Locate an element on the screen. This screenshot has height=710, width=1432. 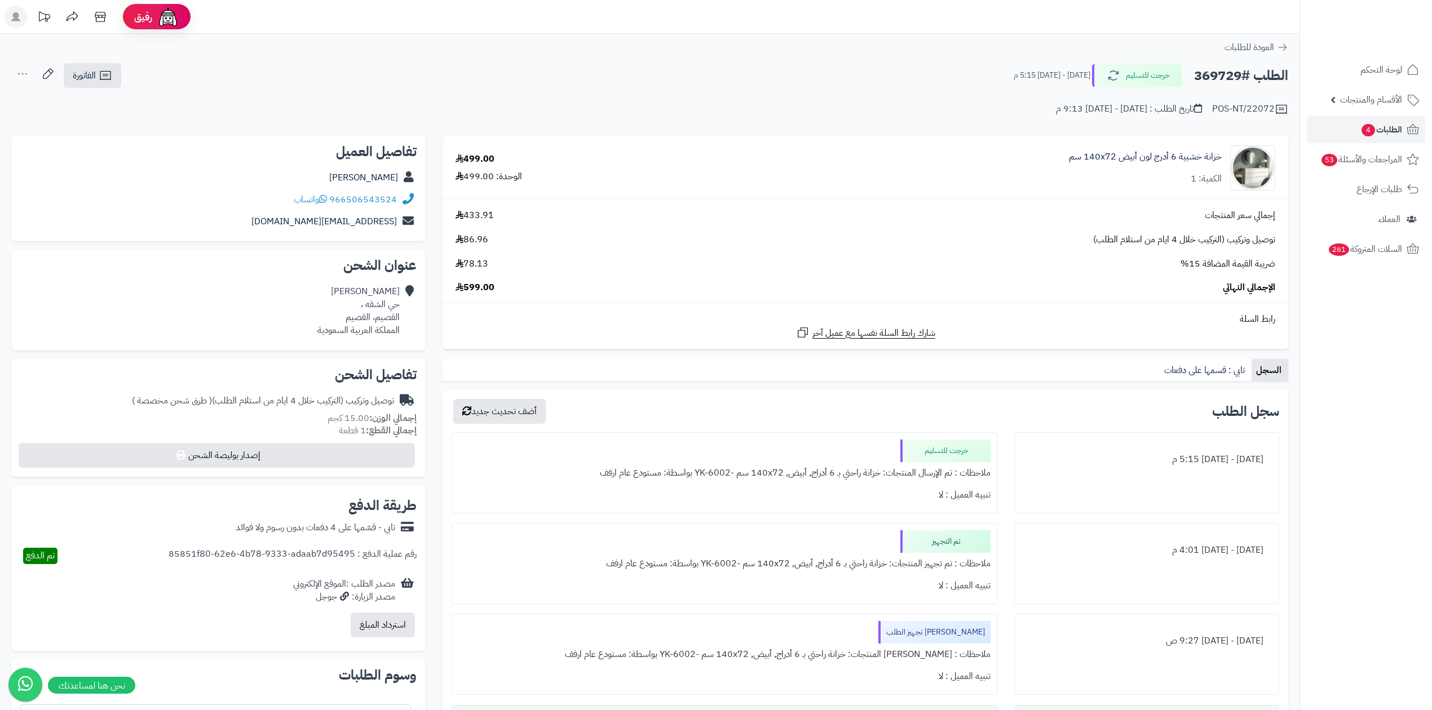
a: العودة للطلبات is located at coordinates (1256, 47).